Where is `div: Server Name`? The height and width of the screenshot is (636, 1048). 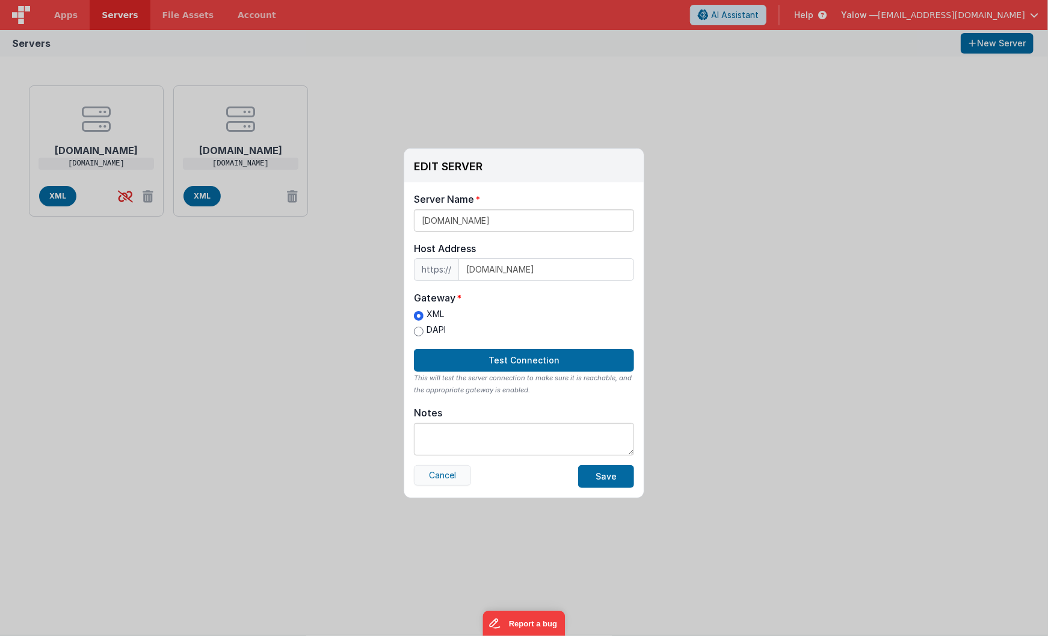
div: Server Name is located at coordinates (444, 199).